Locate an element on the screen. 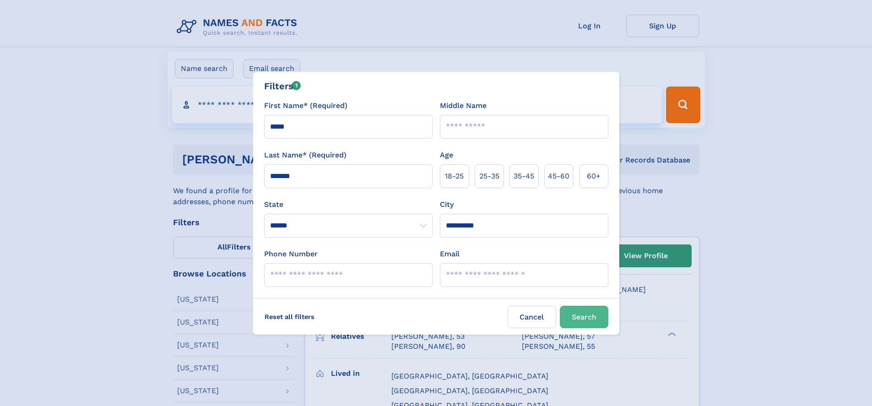 The height and width of the screenshot is (406, 872). label: Email is located at coordinates (450, 254).